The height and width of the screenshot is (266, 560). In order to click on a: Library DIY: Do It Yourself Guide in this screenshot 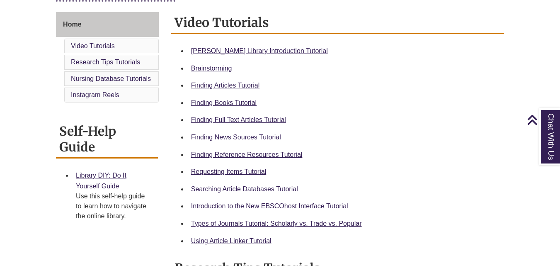, I will do `click(101, 180)`.